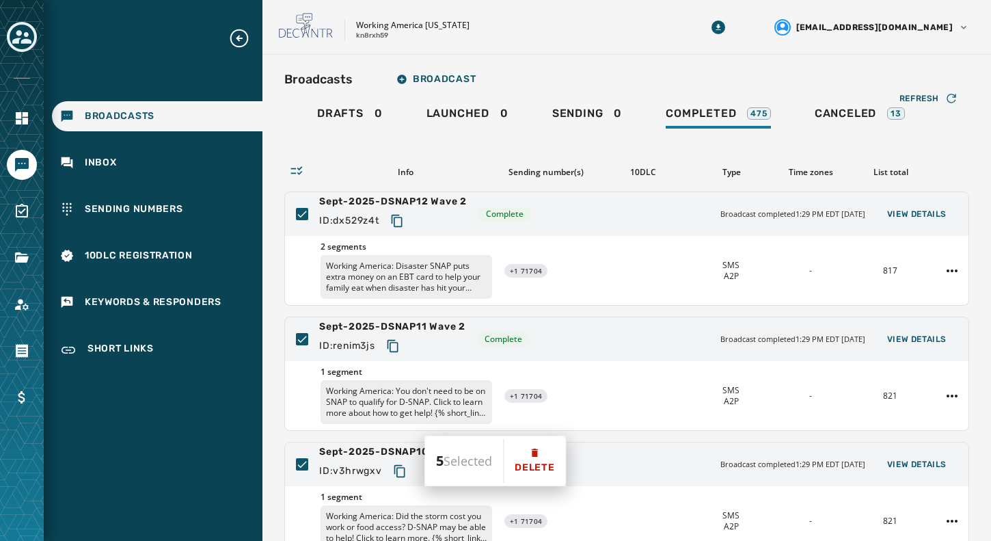  Describe the element at coordinates (349, 221) in the screenshot. I see `span: ID: dx529z4t` at that location.